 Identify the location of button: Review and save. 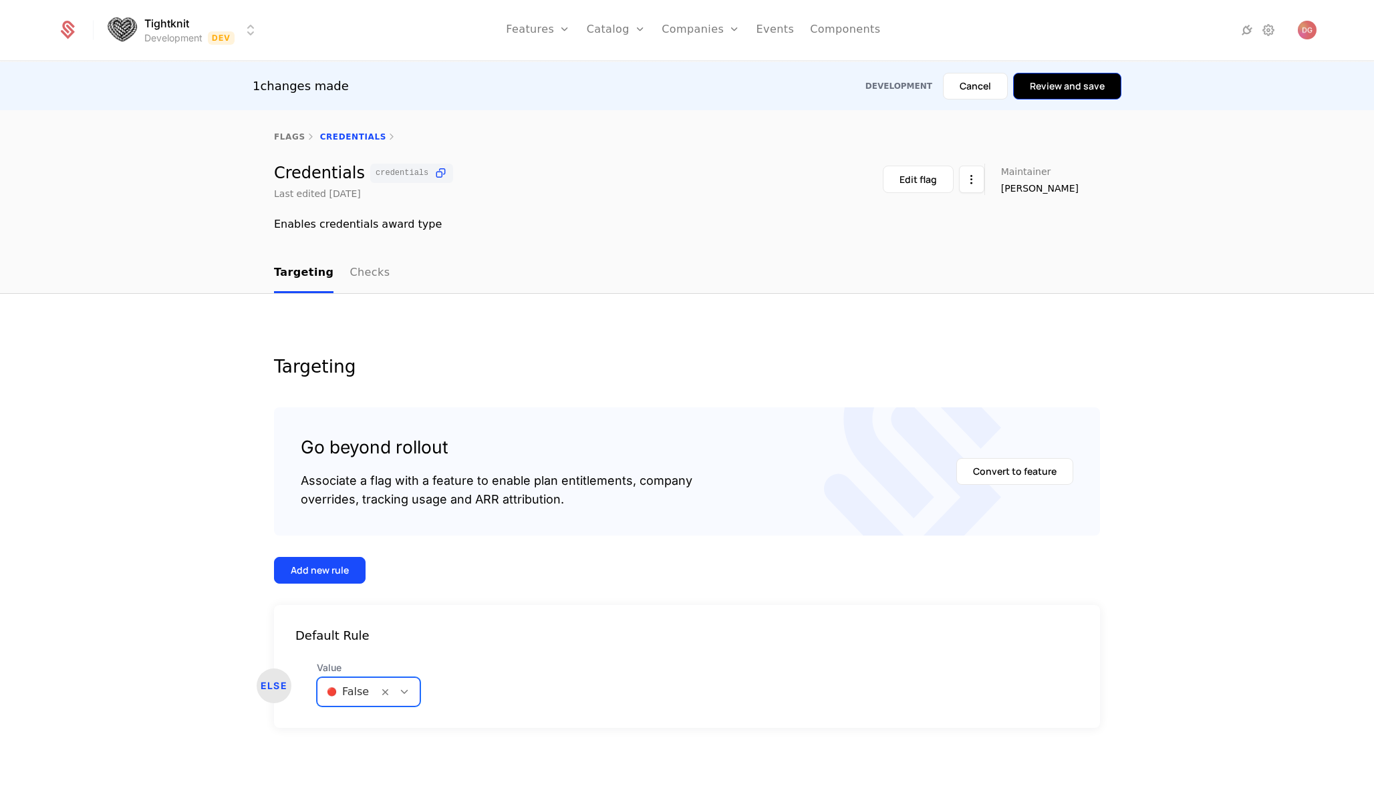
(1067, 86).